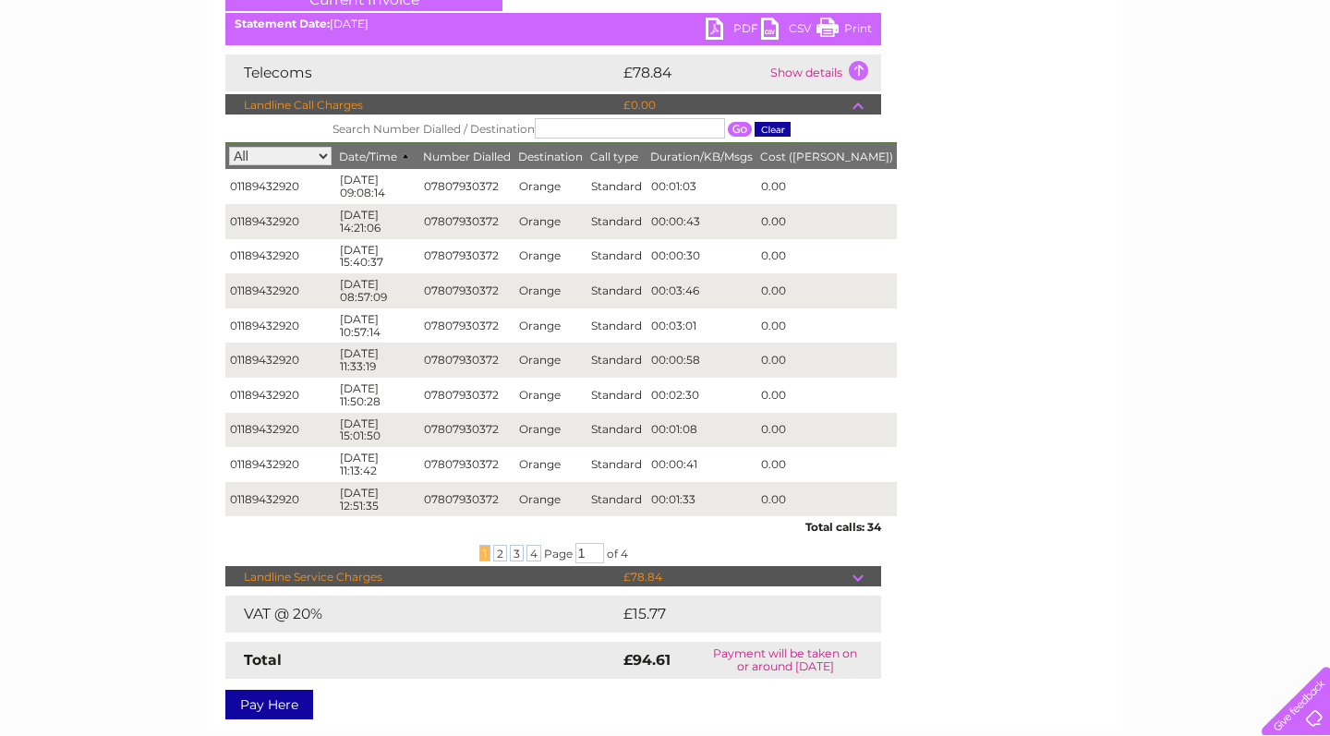 The image size is (1330, 736). Describe the element at coordinates (377, 156) in the screenshot. I see `span: Date/Time` at that location.